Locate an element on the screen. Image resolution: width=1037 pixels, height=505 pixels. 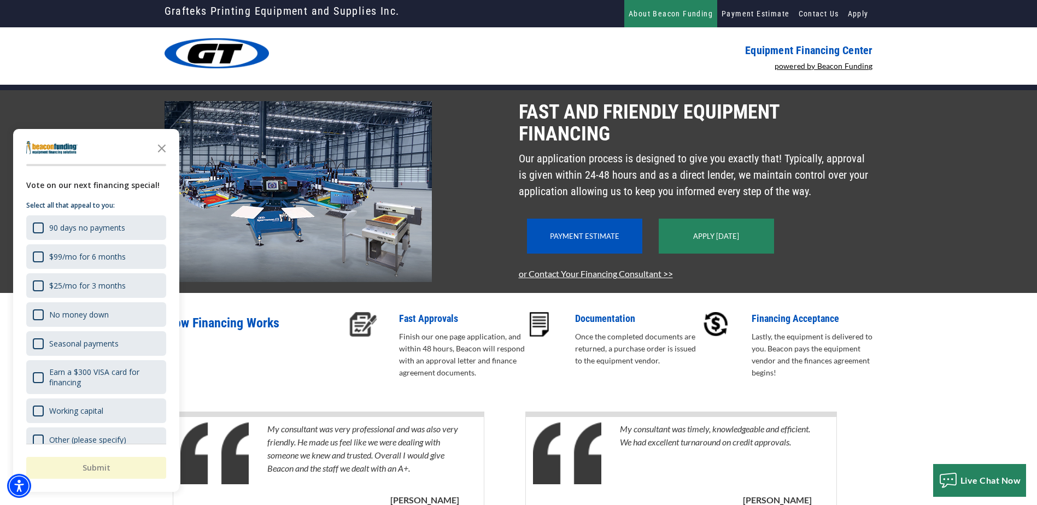
button: Live Chat Now is located at coordinates (980, 481).